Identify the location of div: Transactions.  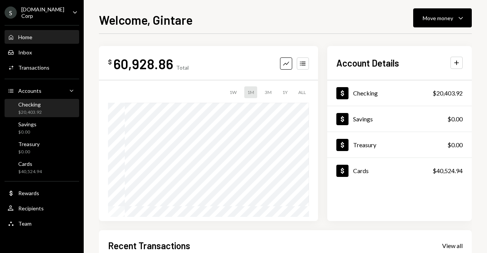
(34, 67).